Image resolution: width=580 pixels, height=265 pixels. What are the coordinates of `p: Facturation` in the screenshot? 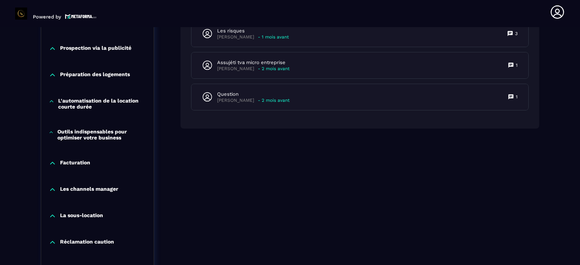 It's located at (75, 164).